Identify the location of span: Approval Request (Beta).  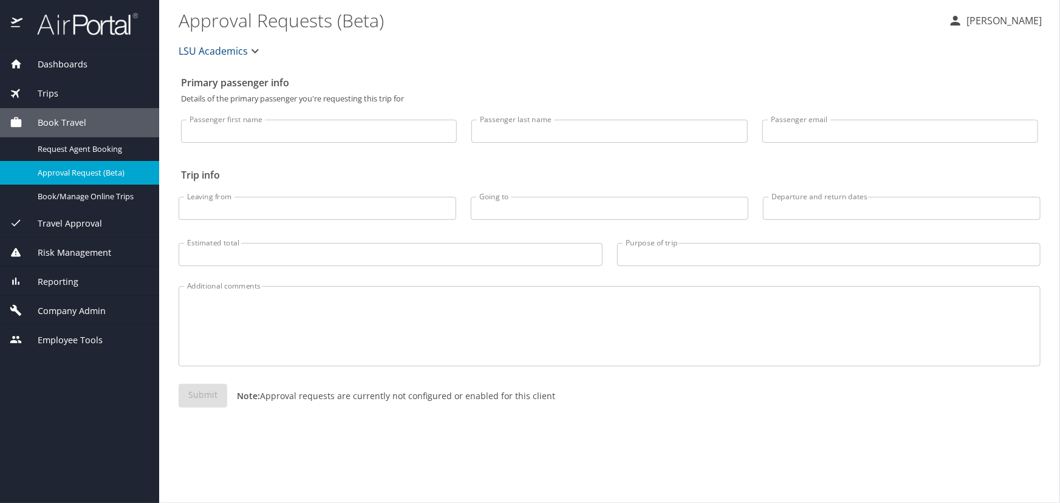
(91, 173).